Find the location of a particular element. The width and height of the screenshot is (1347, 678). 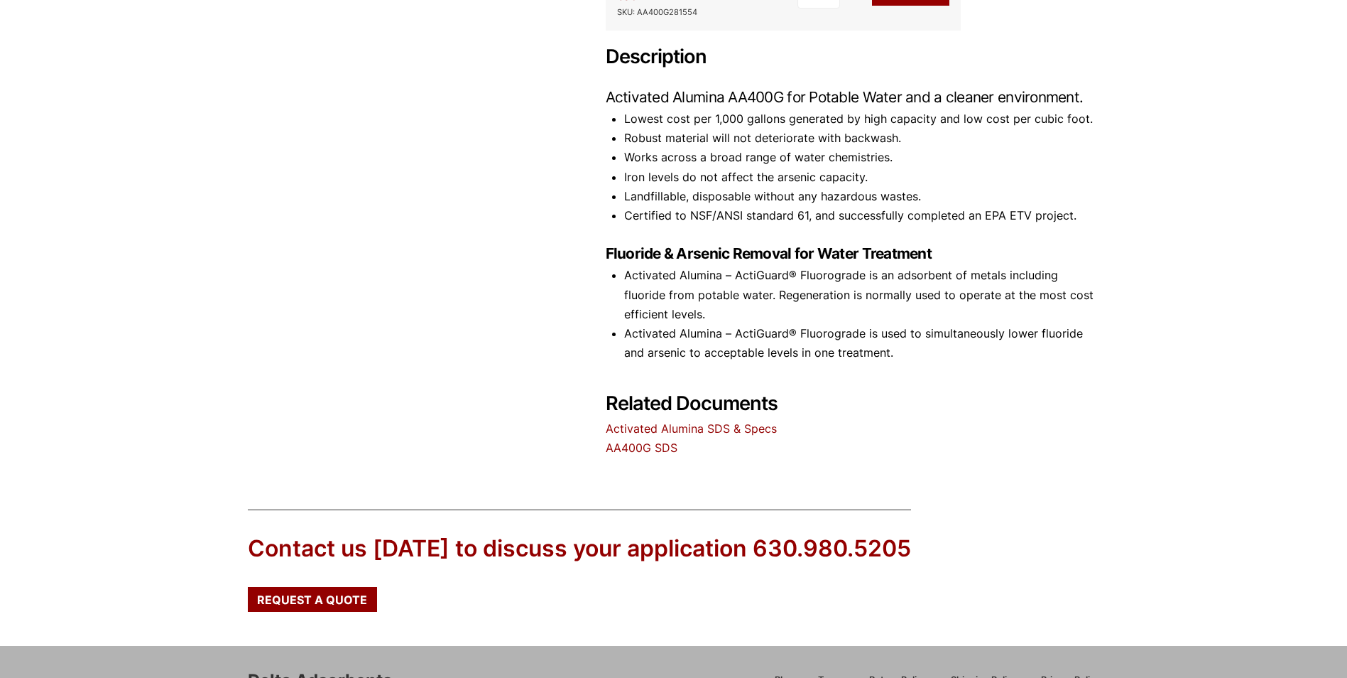

li: Landfillable, disposable without any hazardous wastes. is located at coordinates (862, 196).